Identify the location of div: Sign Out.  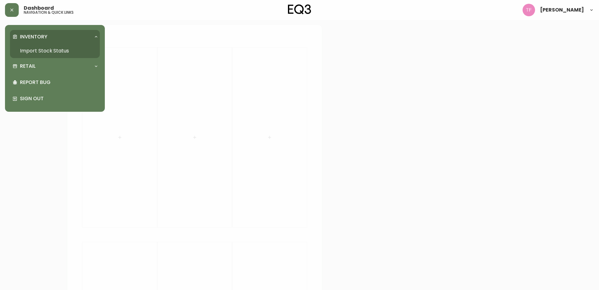
(55, 99).